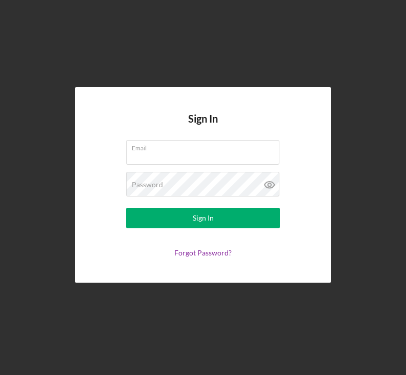 This screenshot has height=375, width=406. I want to click on label: Password, so click(147, 185).